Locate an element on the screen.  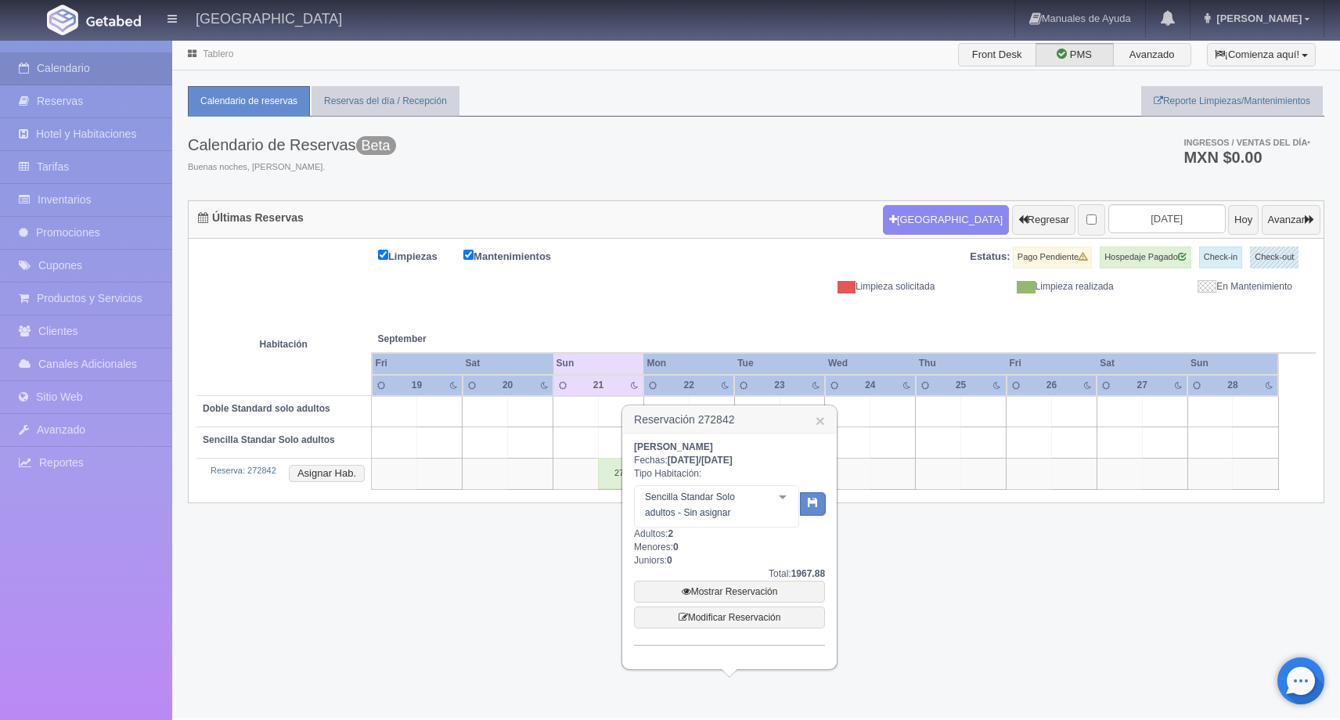
th: Mon is located at coordinates (689, 363).